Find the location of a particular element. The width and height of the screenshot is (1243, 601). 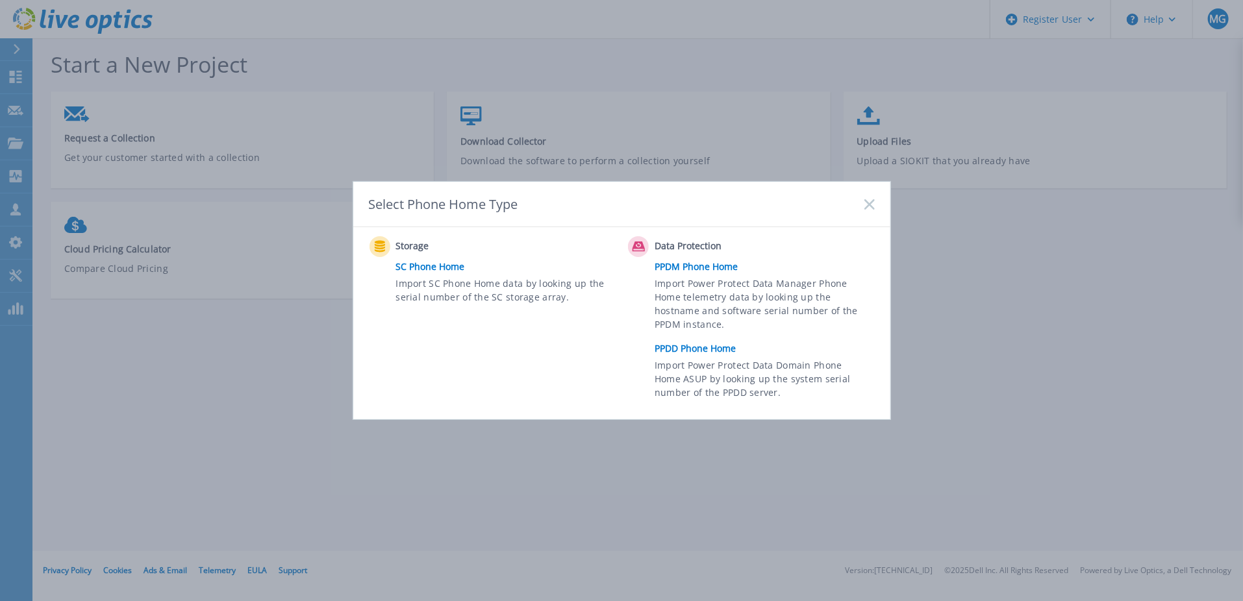

span: Data Protection is located at coordinates (719, 247).